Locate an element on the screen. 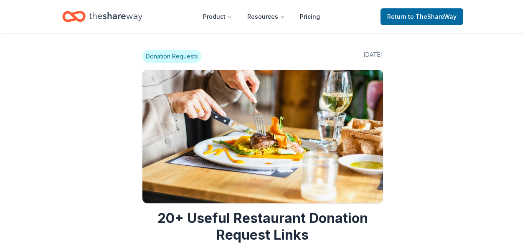 This screenshot has width=525, height=248. a: Pricing is located at coordinates (310, 17).